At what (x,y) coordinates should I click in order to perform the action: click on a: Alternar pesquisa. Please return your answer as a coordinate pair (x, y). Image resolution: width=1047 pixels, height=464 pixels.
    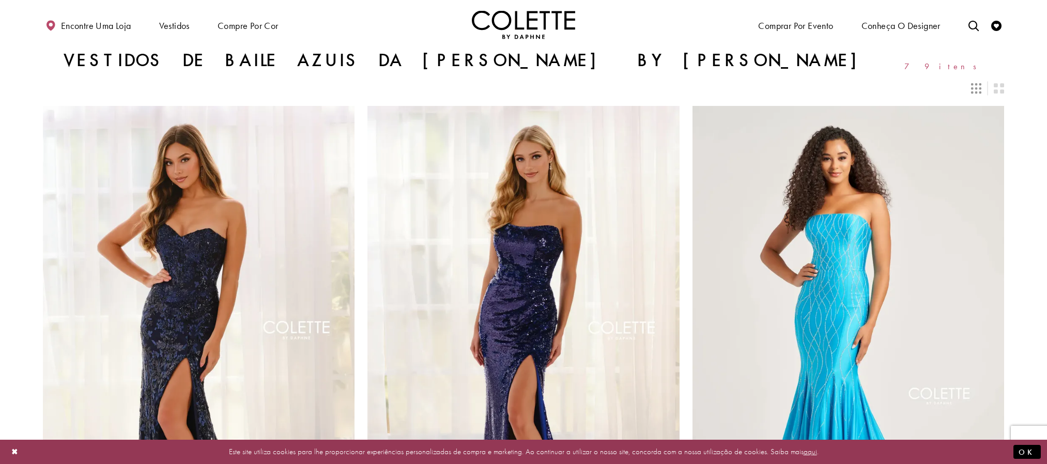
    Looking at the image, I should click on (974, 25).